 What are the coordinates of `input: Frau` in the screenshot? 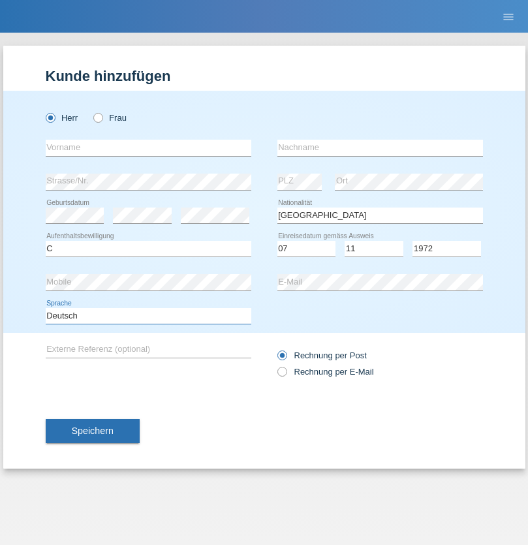 It's located at (97, 117).